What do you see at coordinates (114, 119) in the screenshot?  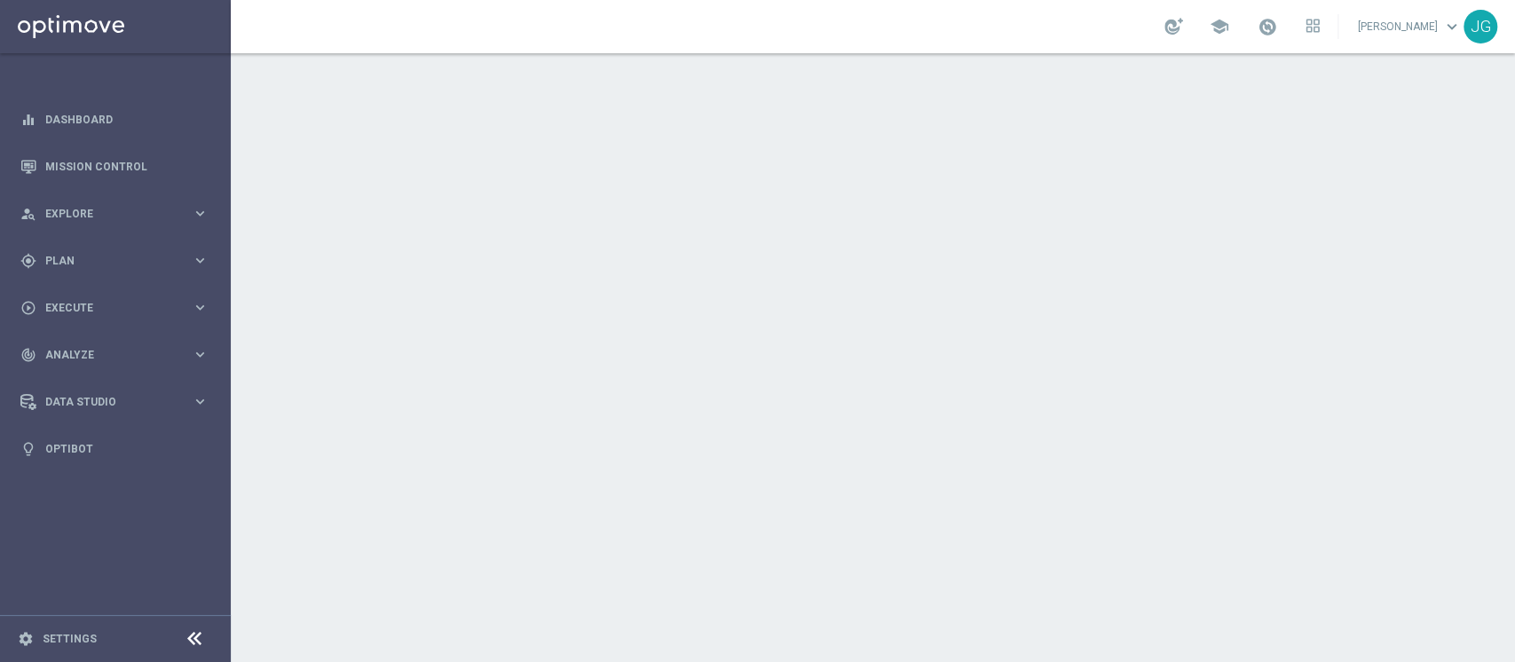 I see `div: Dashboard` at bounding box center [114, 119].